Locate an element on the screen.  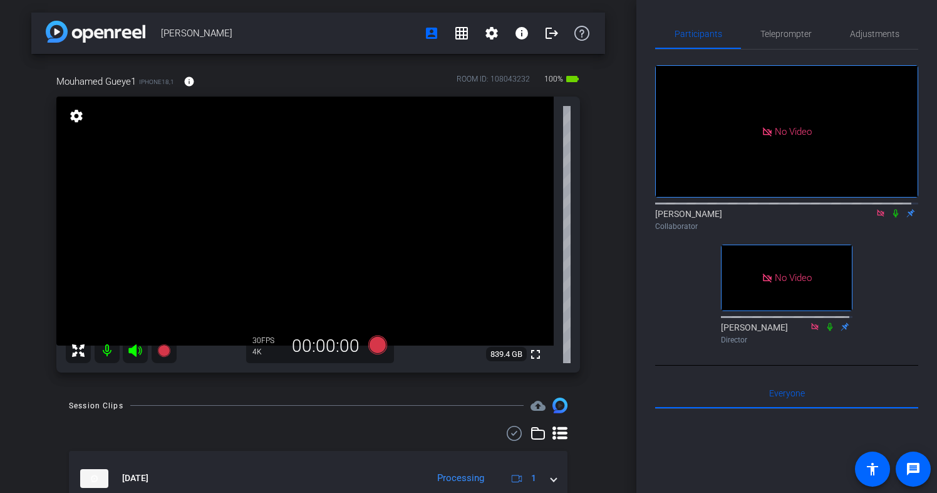
mat-icon: cloud_upload is located at coordinates (538, 405).